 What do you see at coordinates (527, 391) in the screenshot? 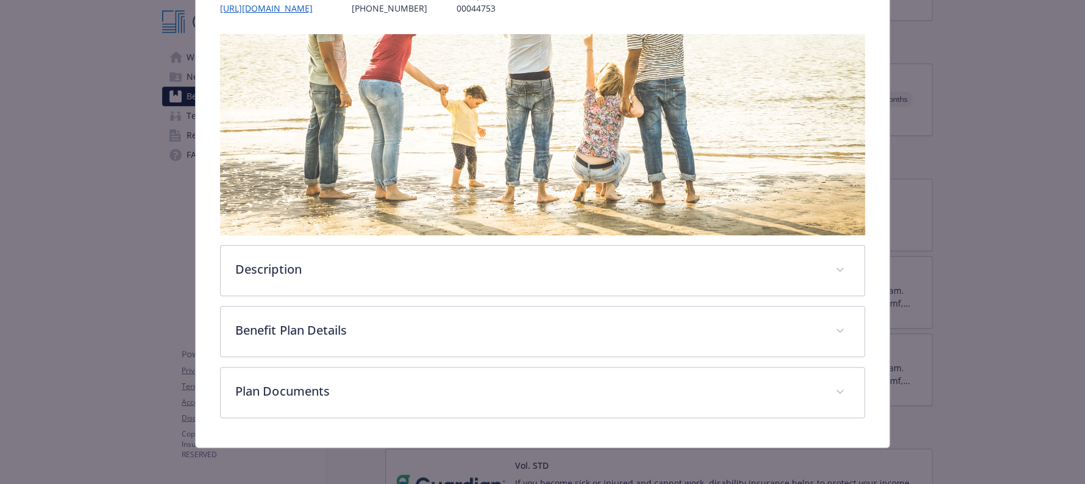
I see `p: Plan Documents` at bounding box center [527, 391].